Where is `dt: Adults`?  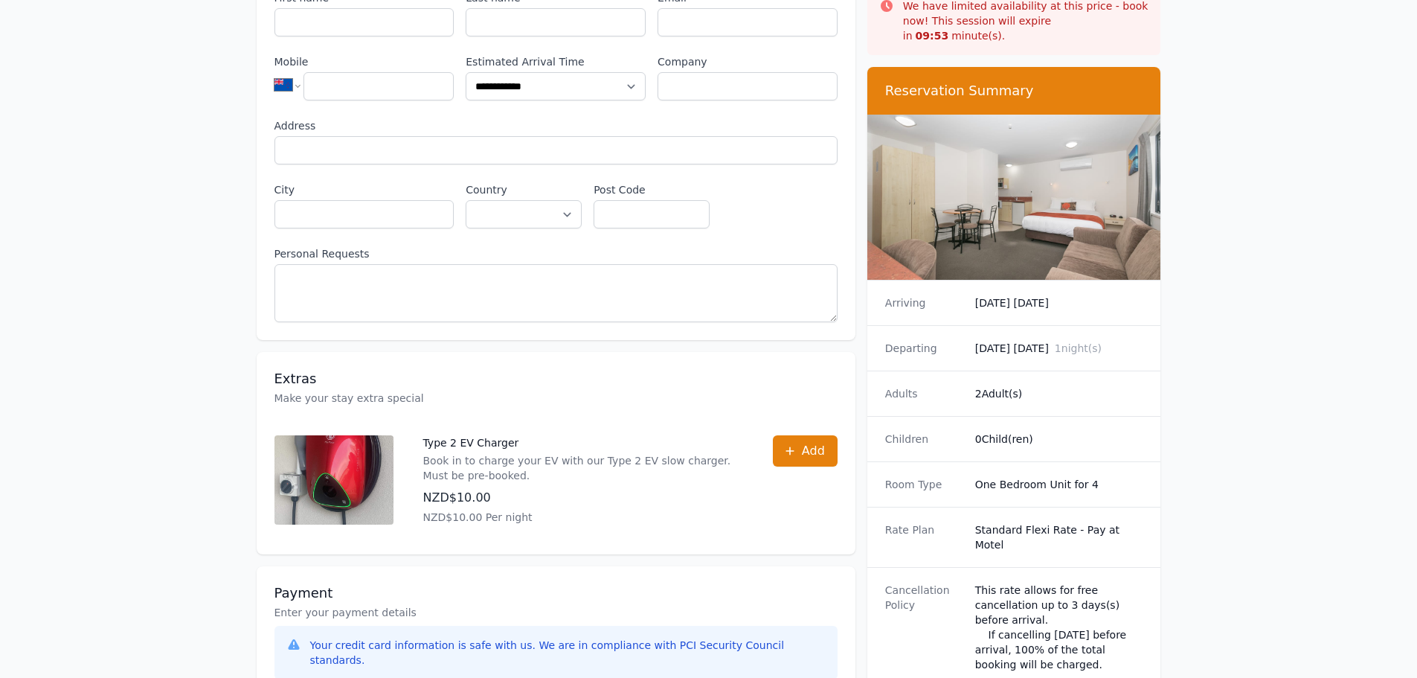
dt: Adults is located at coordinates (924, 393).